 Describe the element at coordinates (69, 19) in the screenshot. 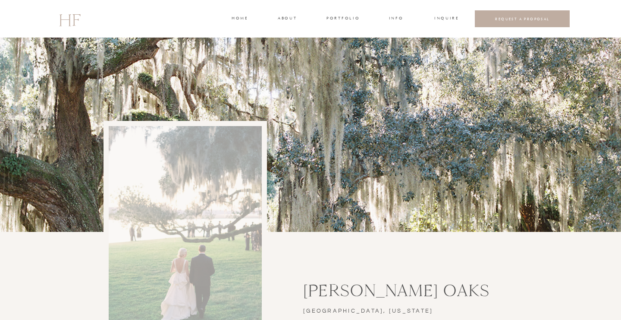

I see `h2: HF` at that location.